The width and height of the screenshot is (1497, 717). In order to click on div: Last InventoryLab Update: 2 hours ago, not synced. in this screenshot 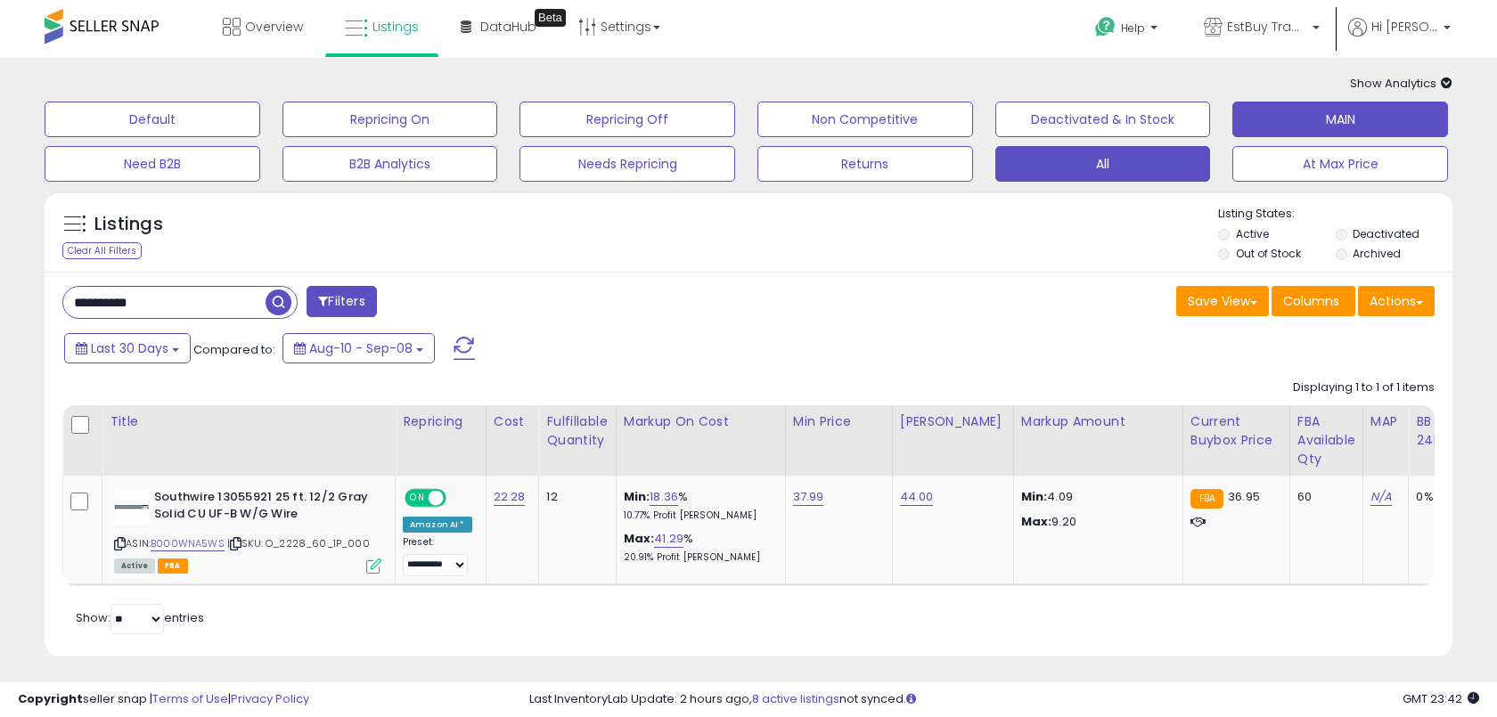, I will do `click(1004, 699)`.